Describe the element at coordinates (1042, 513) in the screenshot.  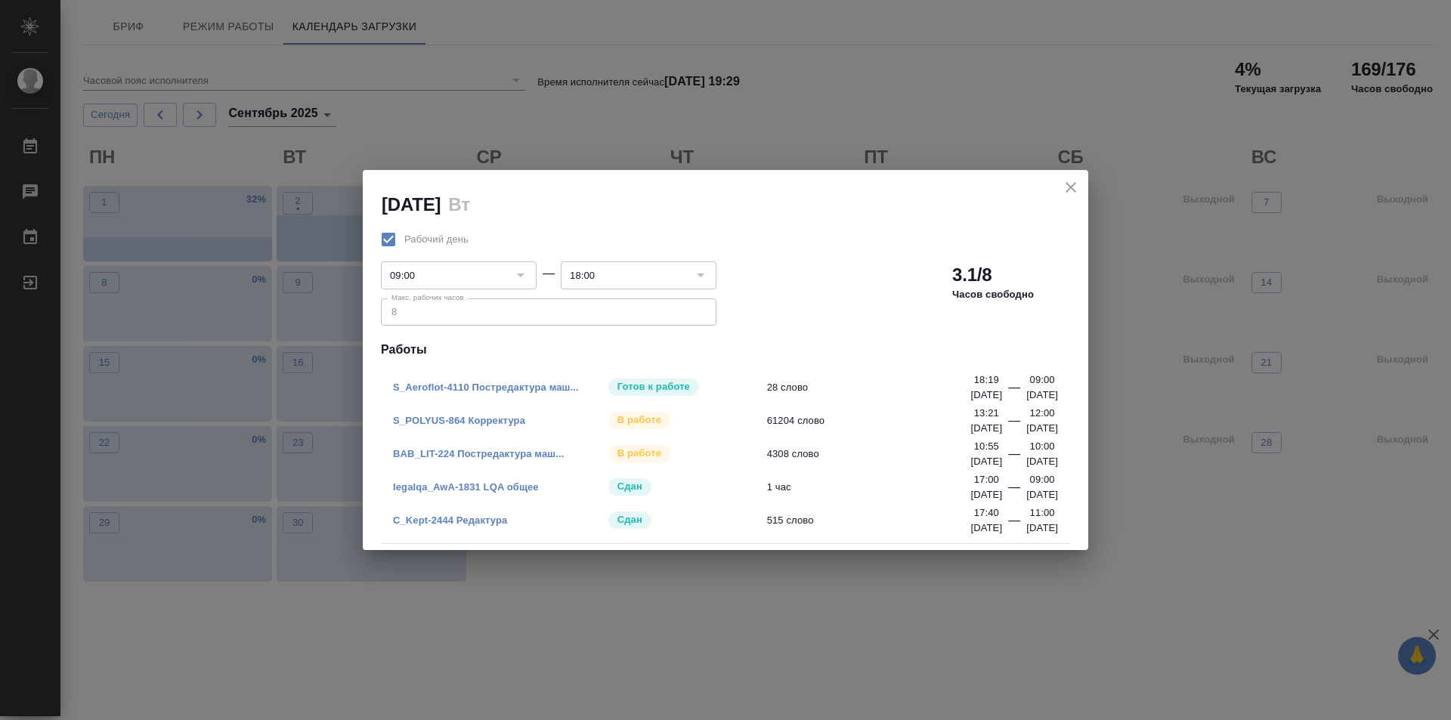
I see `p: 11:00` at that location.